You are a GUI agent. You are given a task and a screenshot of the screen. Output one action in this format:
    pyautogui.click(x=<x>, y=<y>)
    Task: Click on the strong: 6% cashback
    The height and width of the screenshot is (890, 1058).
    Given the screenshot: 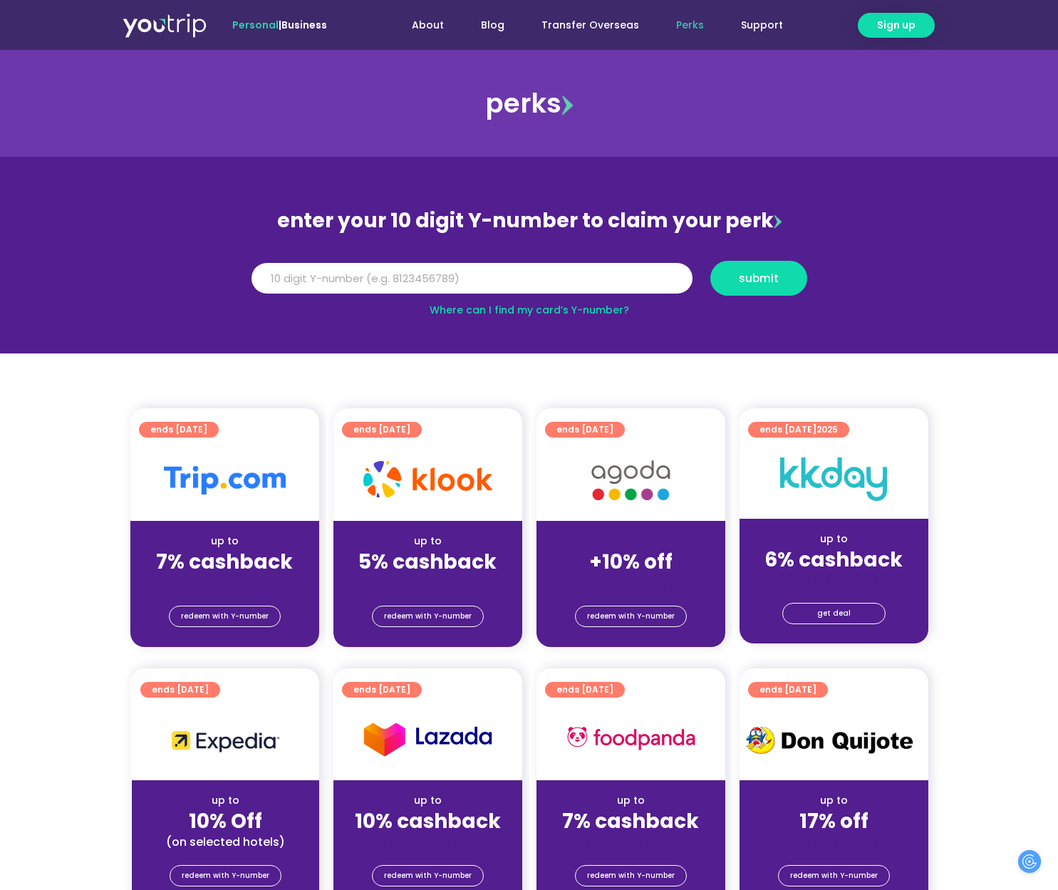 What is the action you would take?
    pyautogui.click(x=834, y=559)
    